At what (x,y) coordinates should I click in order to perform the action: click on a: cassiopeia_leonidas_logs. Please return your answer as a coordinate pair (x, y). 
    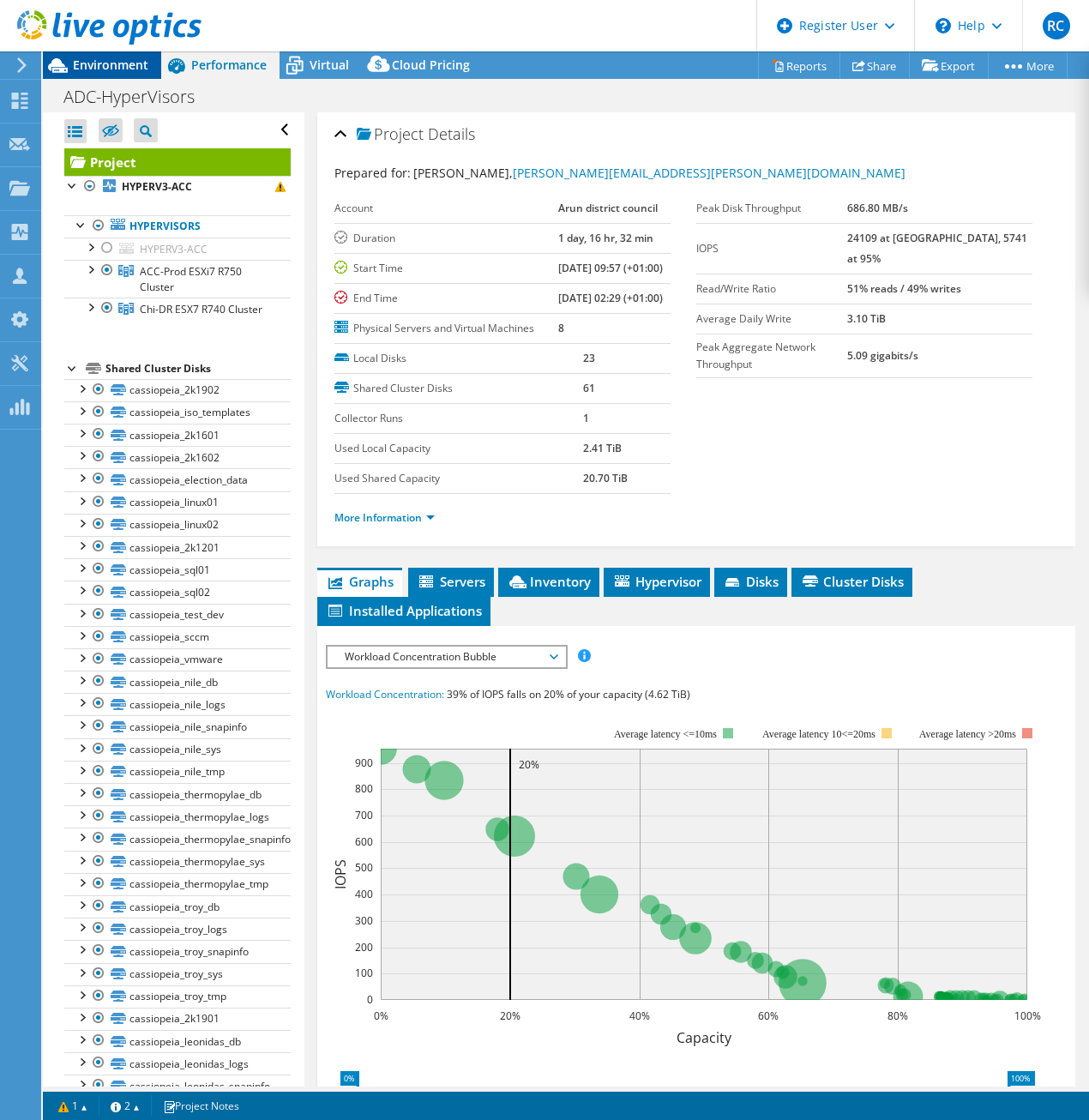
    Looking at the image, I should click on (177, 1064).